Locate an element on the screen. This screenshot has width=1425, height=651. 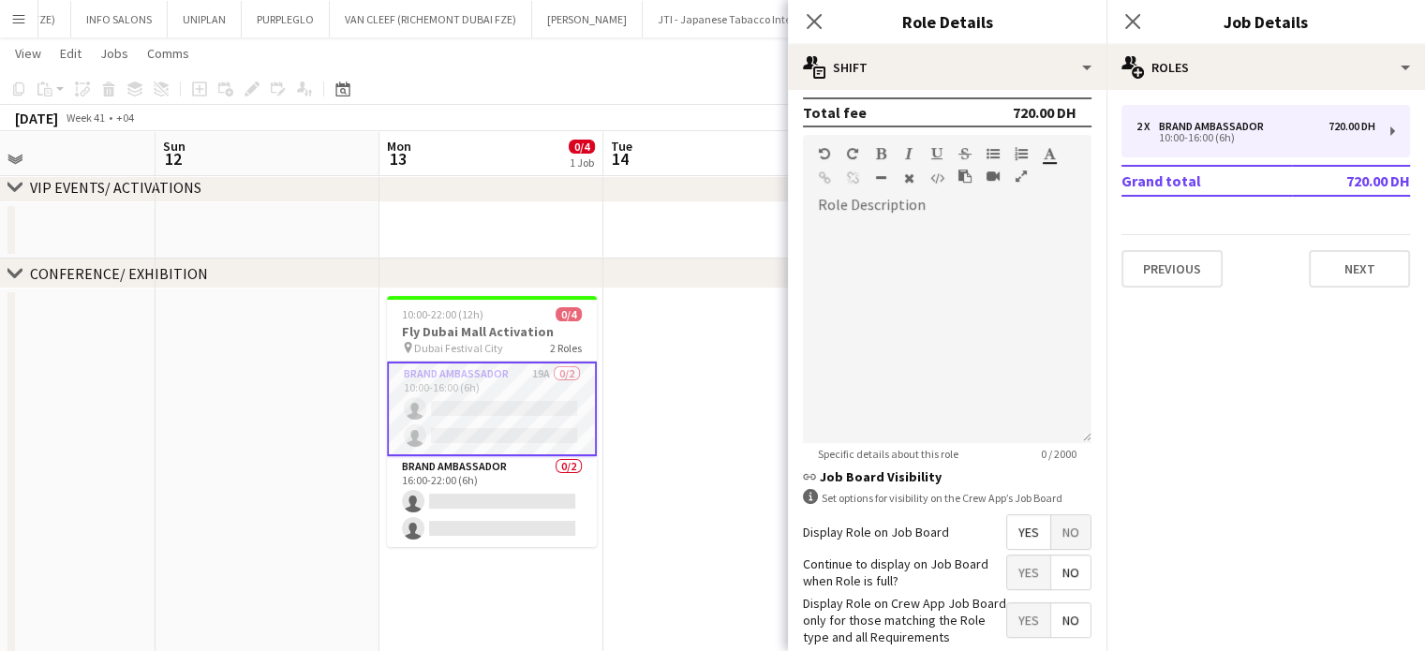
button: Undo is located at coordinates (825, 154).